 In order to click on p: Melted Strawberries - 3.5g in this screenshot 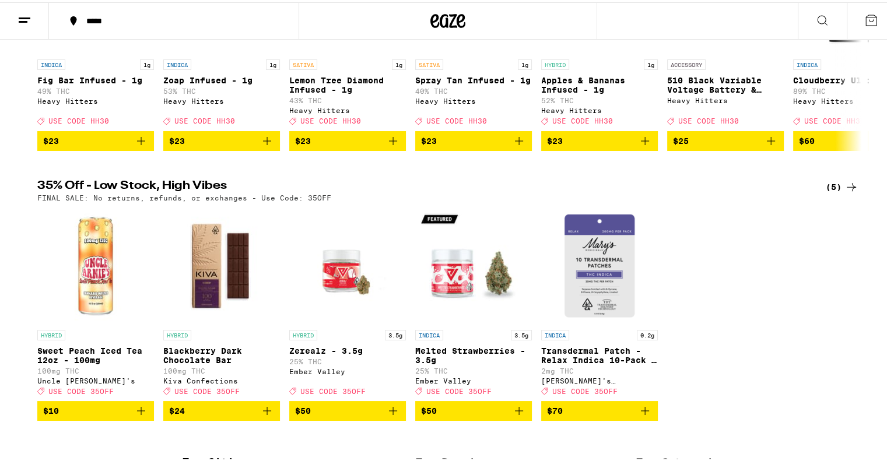, I will do `click(474, 353)`.